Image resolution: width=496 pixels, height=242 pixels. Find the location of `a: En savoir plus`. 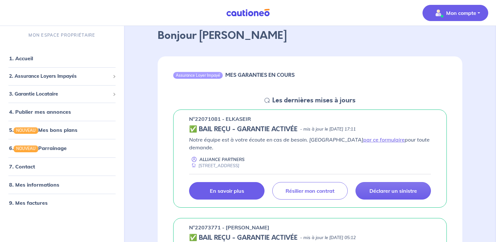

a: En savoir plus is located at coordinates (227, 191).